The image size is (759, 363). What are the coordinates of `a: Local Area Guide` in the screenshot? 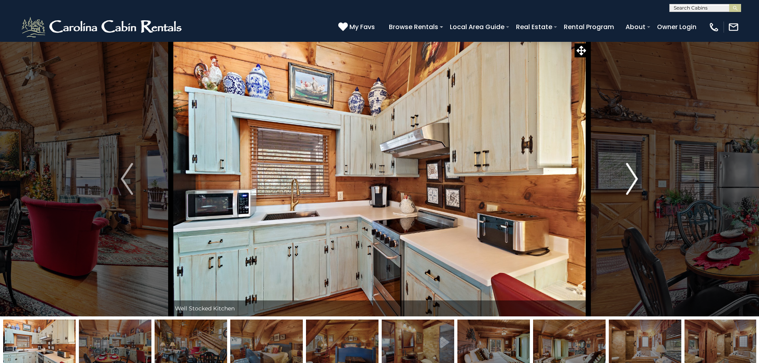 It's located at (477, 27).